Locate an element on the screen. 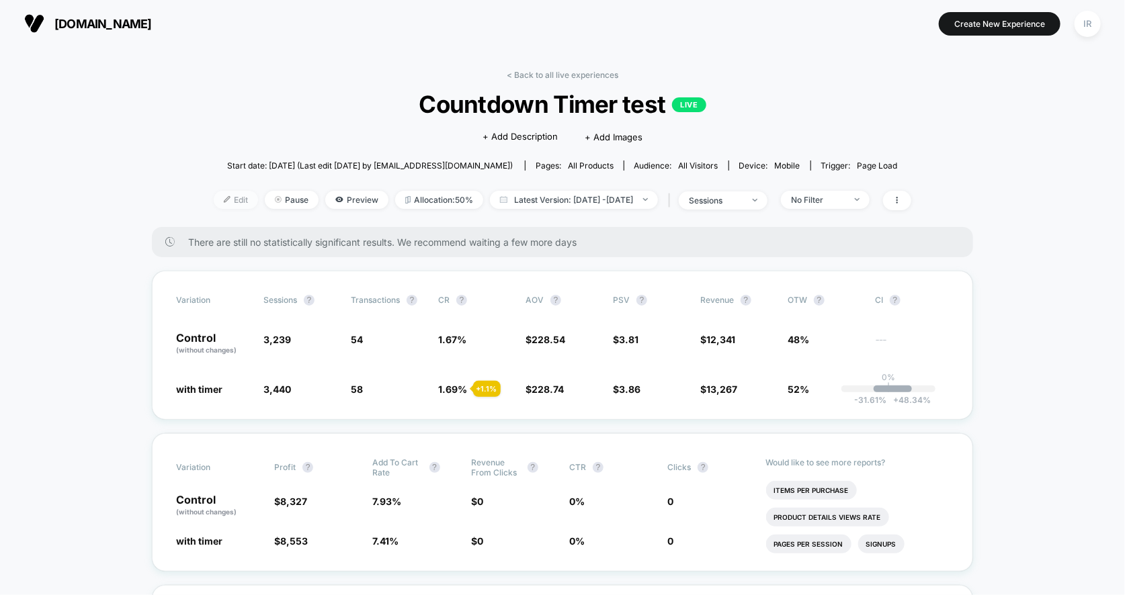  div: IR is located at coordinates (1087, 24).